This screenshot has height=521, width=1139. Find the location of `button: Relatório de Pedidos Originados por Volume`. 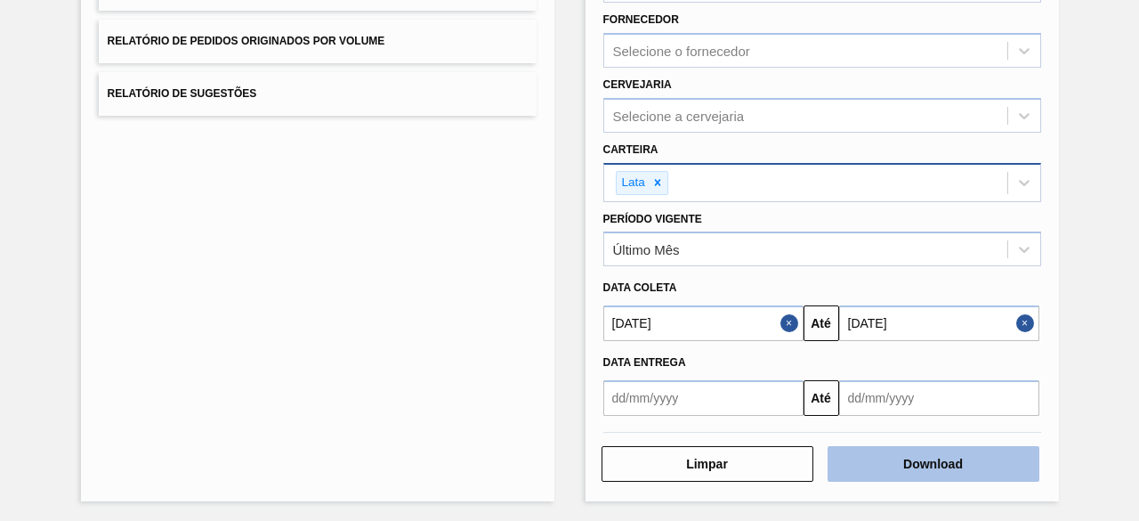

button: Relatório de Pedidos Originados por Volume is located at coordinates (318, 41).